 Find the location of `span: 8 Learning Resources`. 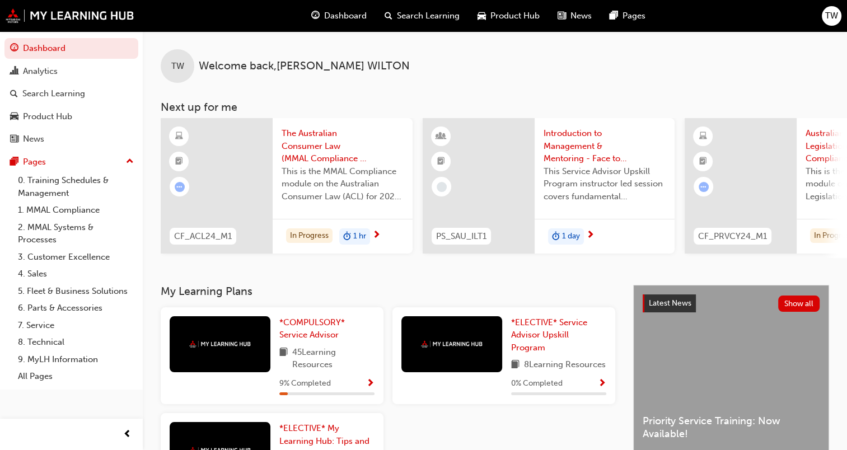

span: 8 Learning Resources is located at coordinates (565, 365).